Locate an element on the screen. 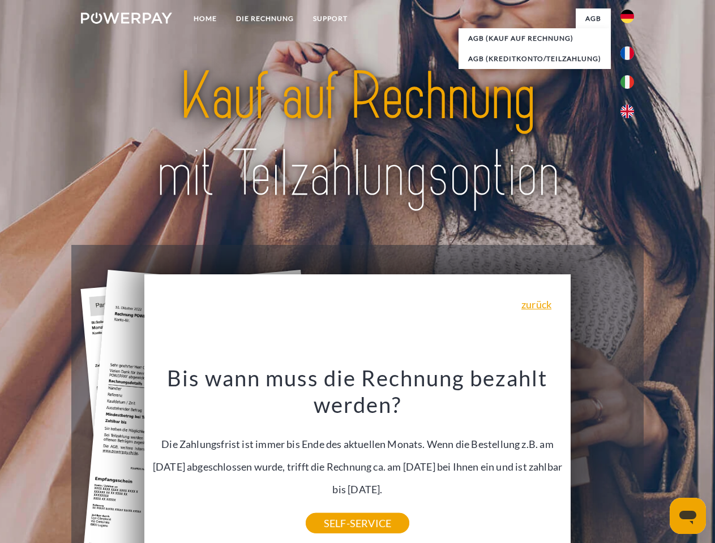 This screenshot has height=543, width=715. h3: Bis wann muss die Rechnung bezahlt werden? is located at coordinates (358, 392).